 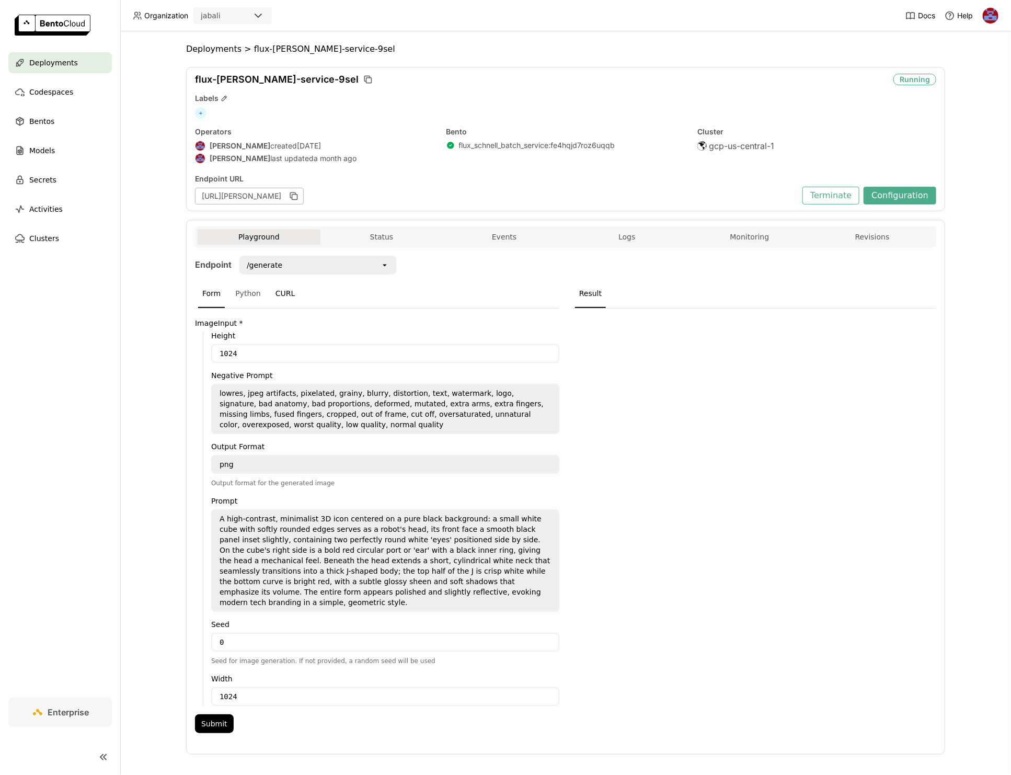 I want to click on div: Seed for image generation. If not provided, a random seed will be used, so click(x=385, y=661).